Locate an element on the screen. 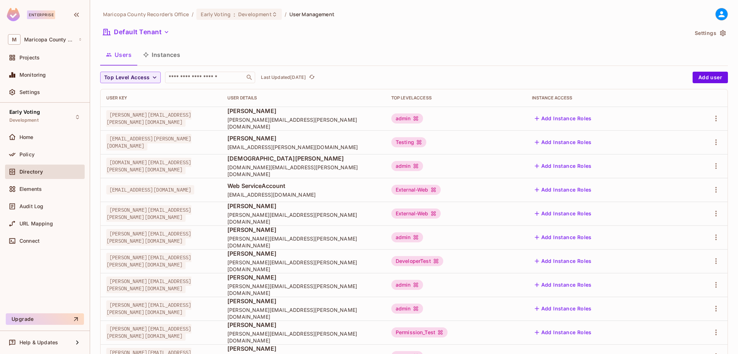 This screenshot has width=738, height=354. span: Directory is located at coordinates (31, 172).